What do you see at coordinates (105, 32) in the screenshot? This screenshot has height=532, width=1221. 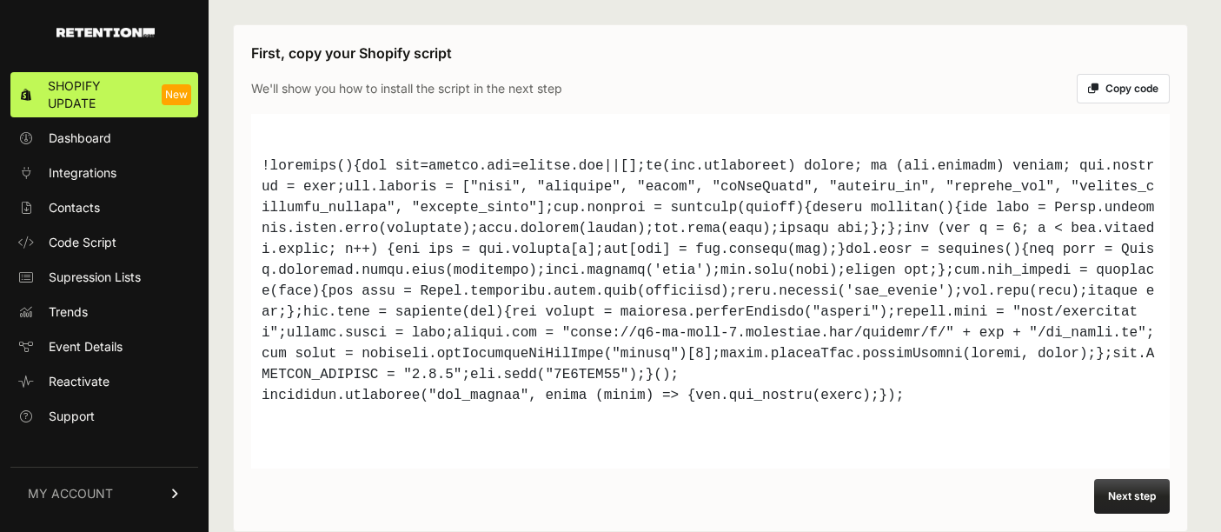 I see `img: Retention.com` at bounding box center [105, 32].